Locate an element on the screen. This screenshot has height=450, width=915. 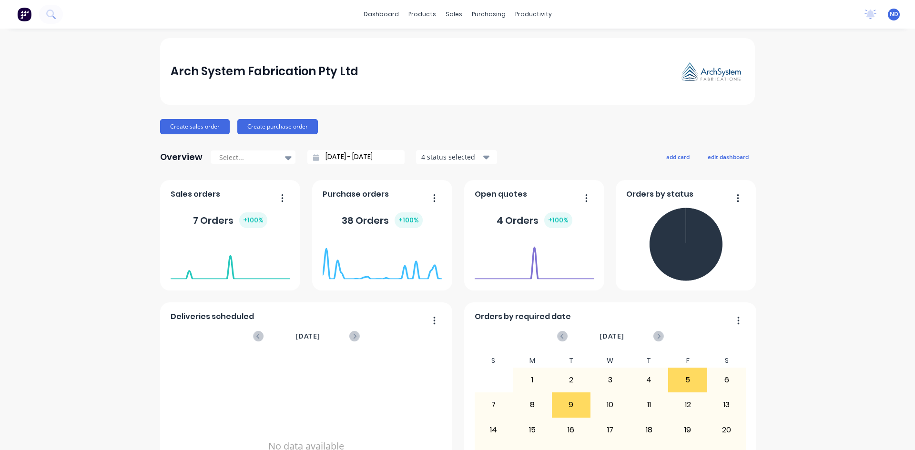
div: 4 status selected is located at coordinates (451, 157).